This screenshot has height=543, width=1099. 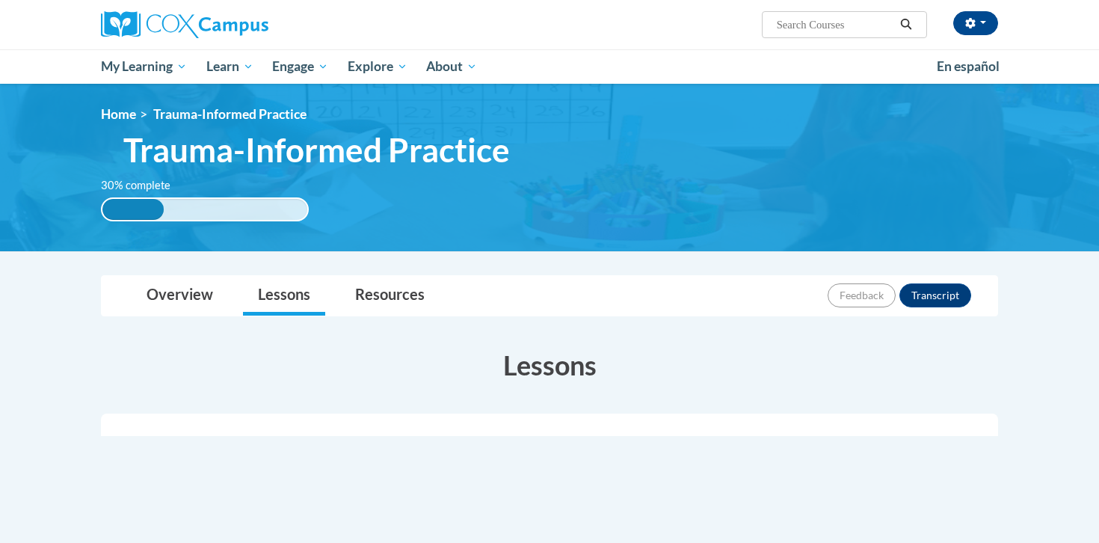 I want to click on span: En español, so click(x=969, y=66).